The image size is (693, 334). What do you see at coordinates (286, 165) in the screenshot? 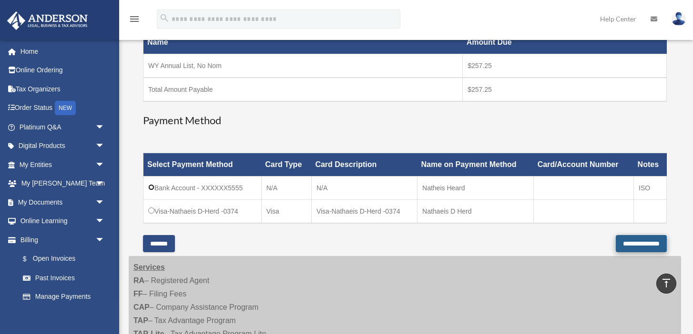
I see `th: Card Type` at bounding box center [286, 165].